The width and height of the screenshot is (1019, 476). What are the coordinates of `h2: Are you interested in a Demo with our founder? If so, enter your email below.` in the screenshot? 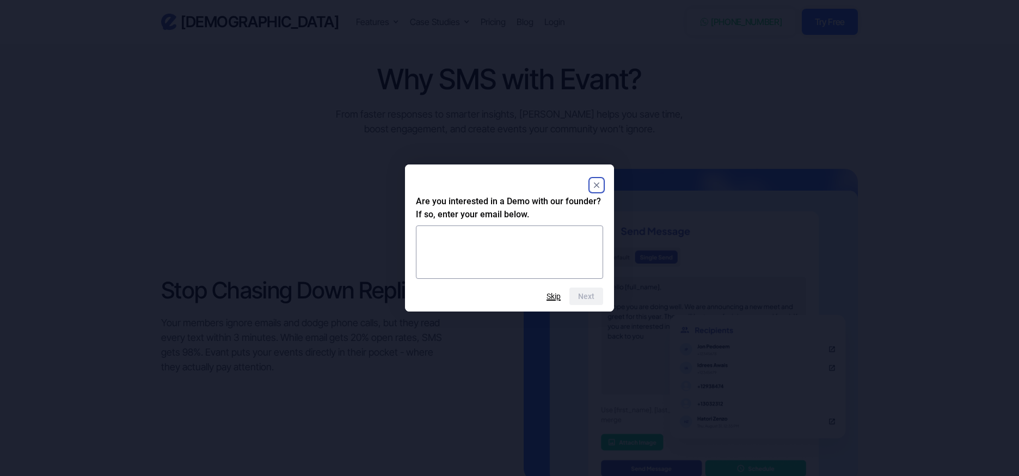 It's located at (509, 208).